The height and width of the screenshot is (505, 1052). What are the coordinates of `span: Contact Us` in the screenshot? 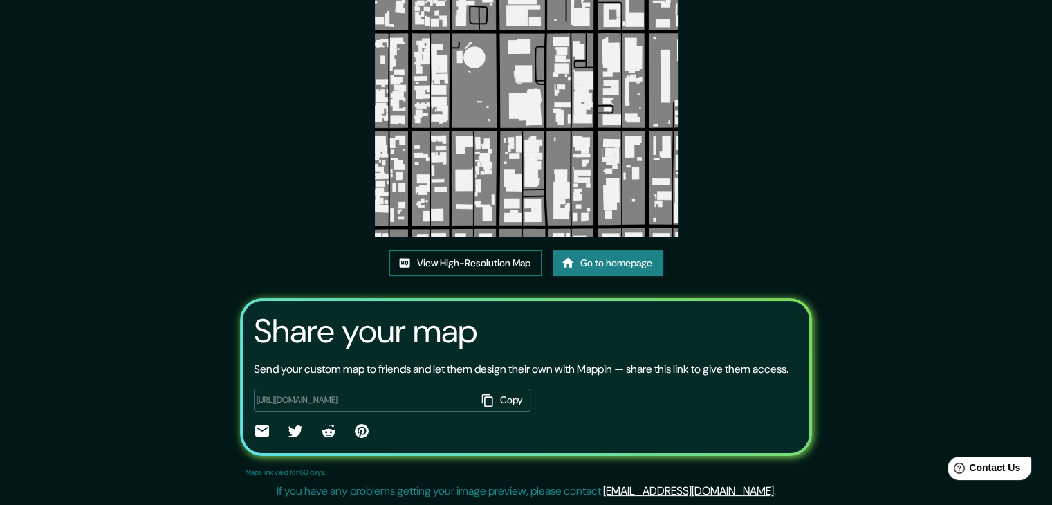 It's located at (66, 17).